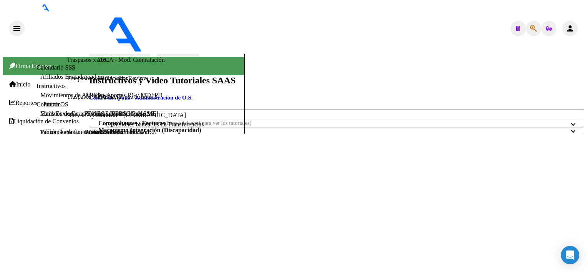 Image resolution: width=587 pixels, height=272 pixels. I want to click on a: Afiliados Empadronados, so click(71, 76).